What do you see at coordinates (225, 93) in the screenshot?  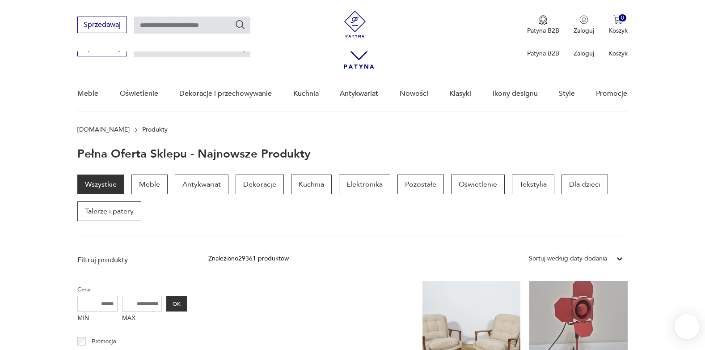 I see `a: Dekoracje i przechowywanie` at bounding box center [225, 93].